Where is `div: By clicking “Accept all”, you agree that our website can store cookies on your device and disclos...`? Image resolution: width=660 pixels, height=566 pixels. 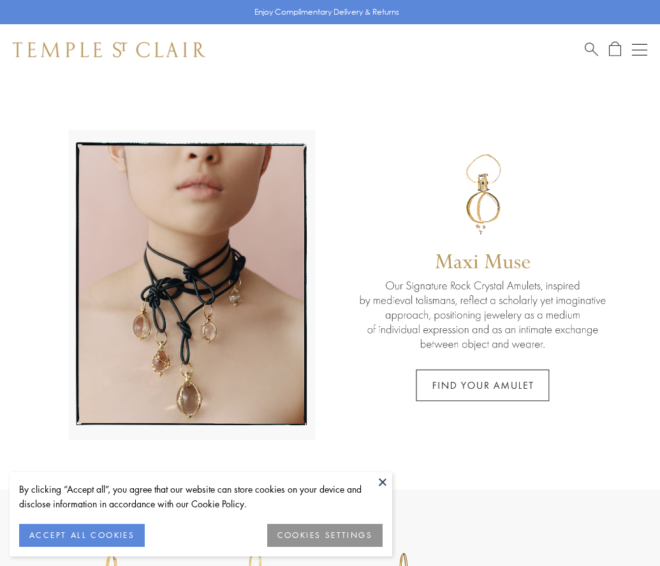
div: By clicking “Accept all”, you agree that our website can store cookies on your device and disclos... is located at coordinates (201, 497).